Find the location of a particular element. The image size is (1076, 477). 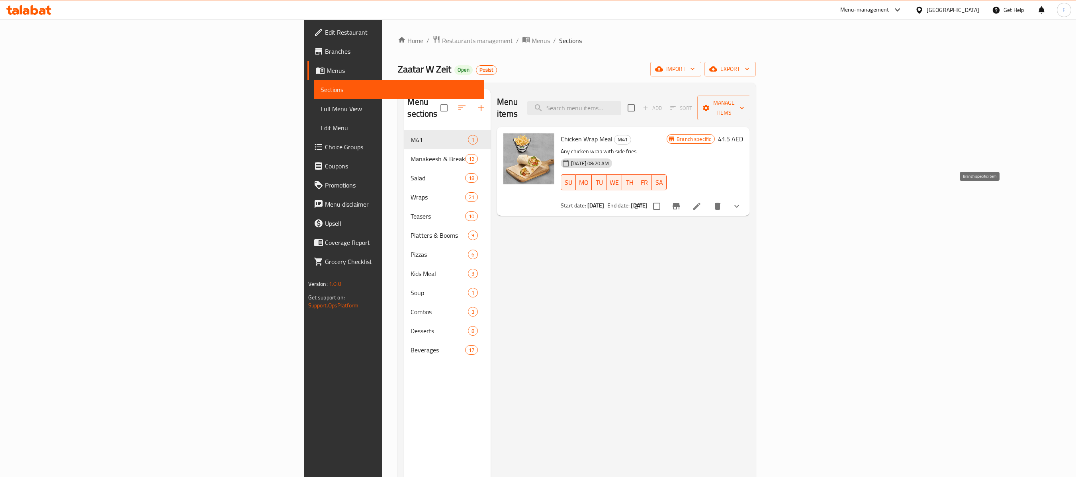

div: Wraps21 is located at coordinates (447, 197).